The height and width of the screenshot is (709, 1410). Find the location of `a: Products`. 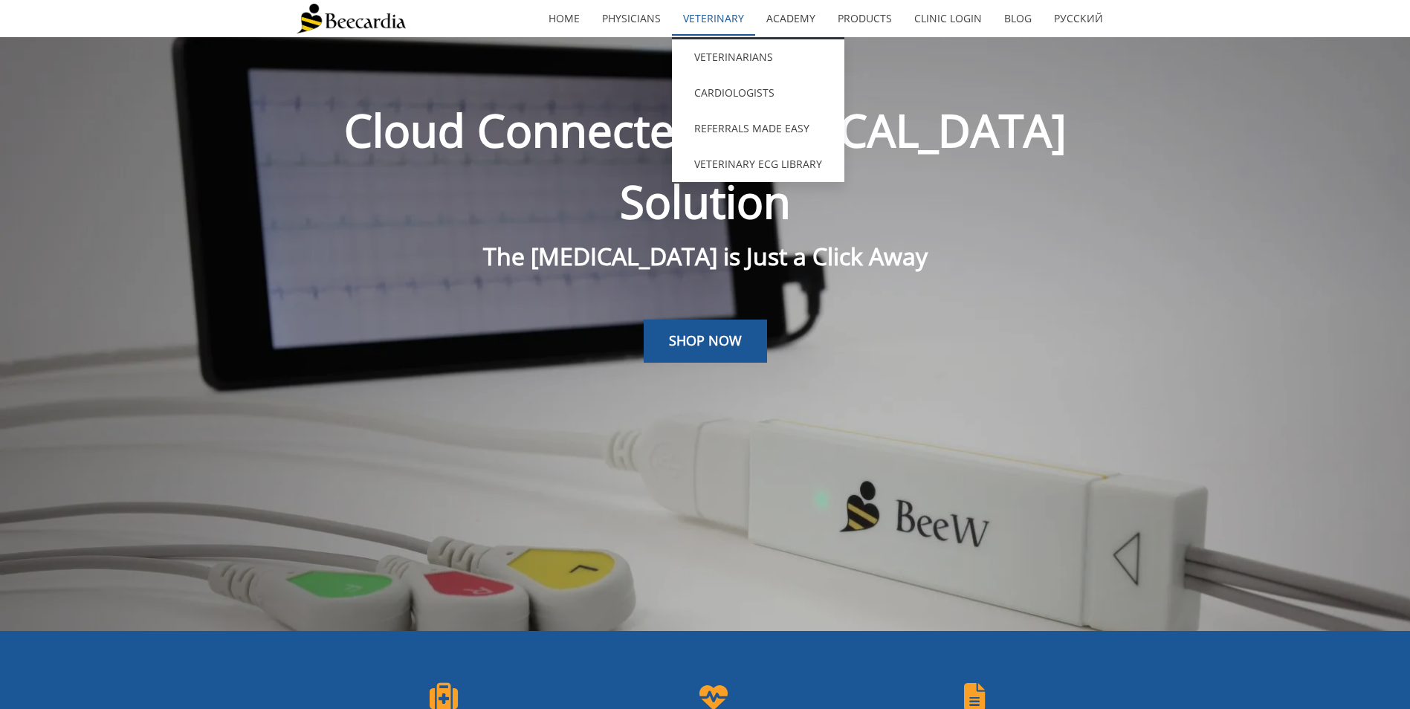

a: Products is located at coordinates (865, 19).